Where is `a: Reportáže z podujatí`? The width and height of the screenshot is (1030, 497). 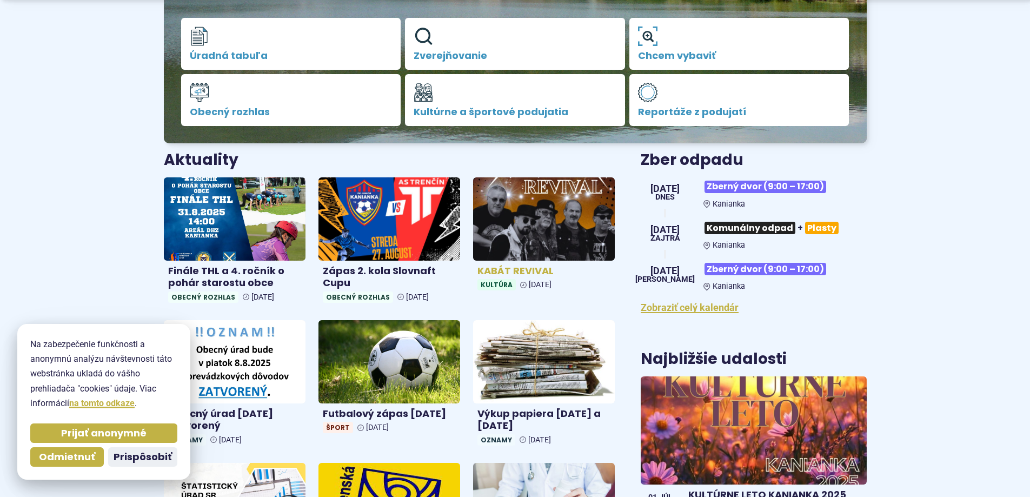 a: Reportáže z podujatí is located at coordinates (739, 100).